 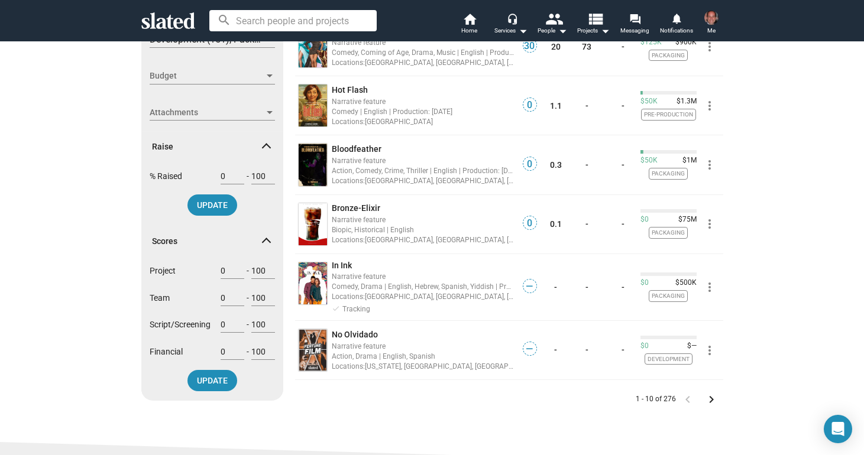 What do you see at coordinates (208, 147) in the screenshot?
I see `span: Raise` at bounding box center [208, 147].